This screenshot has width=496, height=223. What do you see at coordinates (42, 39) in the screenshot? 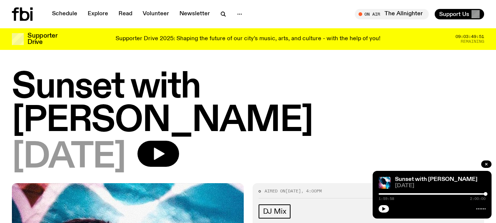
I see `h3: Supporter Drive` at bounding box center [42, 39].